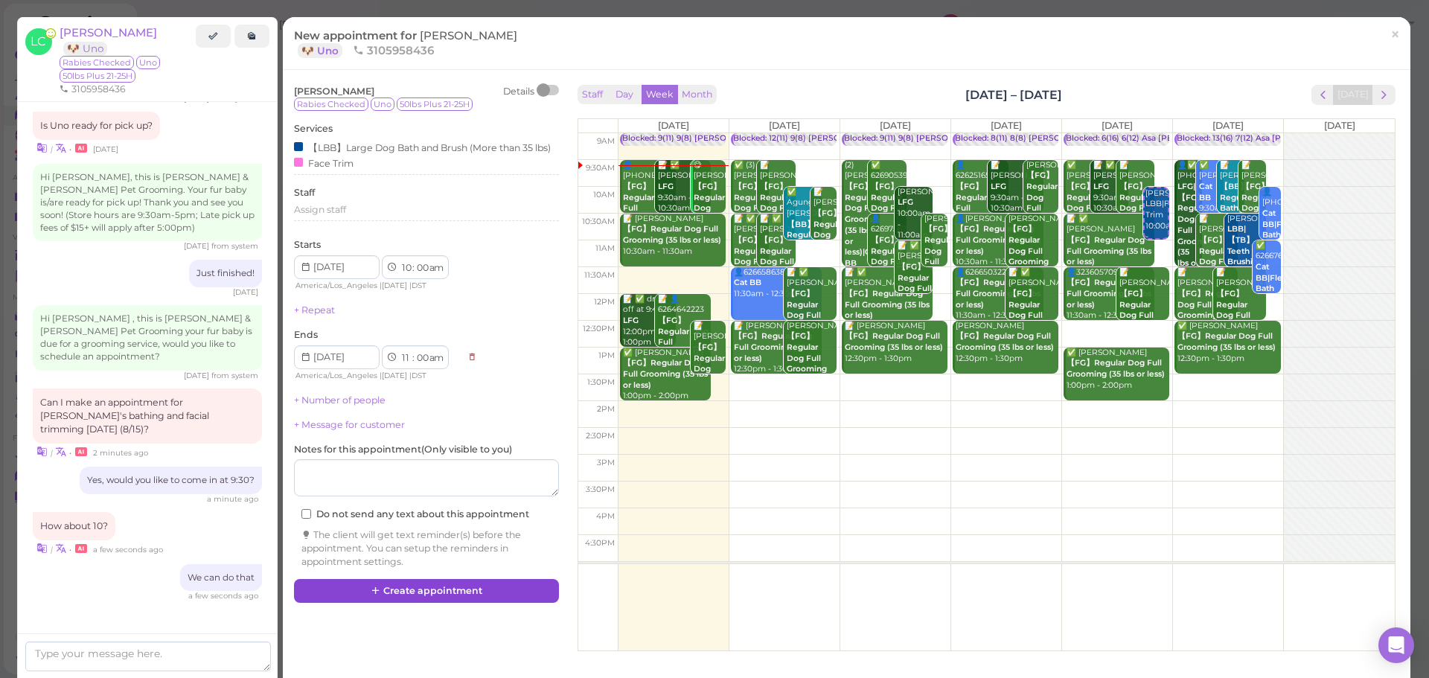 This screenshot has width=1429, height=678. I want to click on span: 2pm, so click(606, 409).